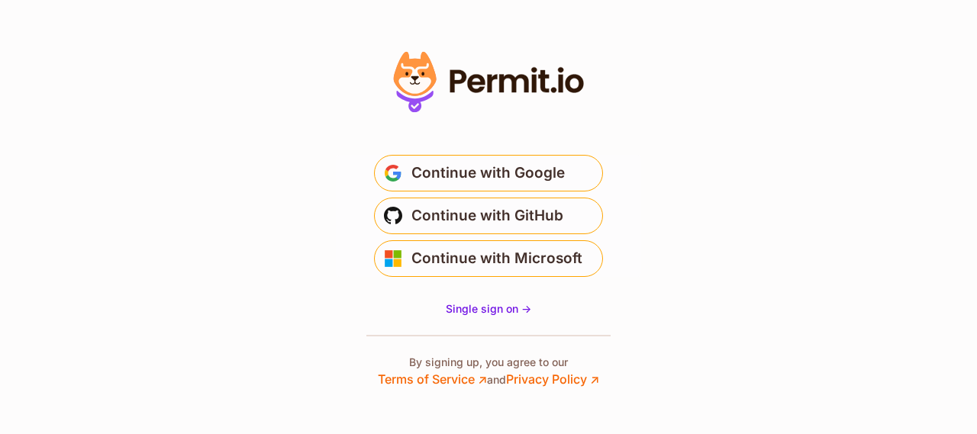 The height and width of the screenshot is (434, 977). What do you see at coordinates (487, 216) in the screenshot?
I see `span: Continue with GitHub` at bounding box center [487, 216].